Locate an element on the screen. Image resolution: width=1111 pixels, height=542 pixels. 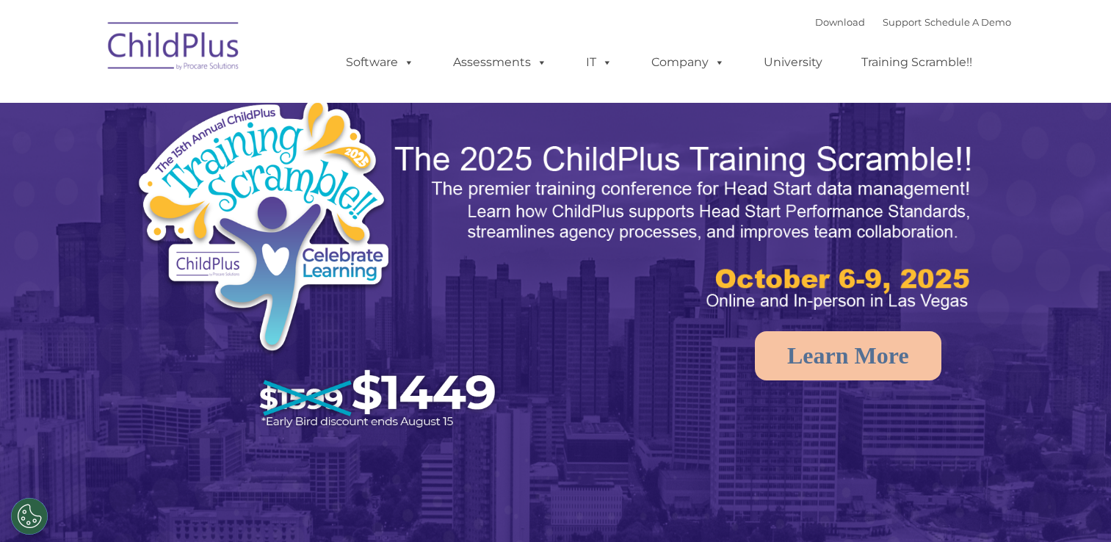
a: Learn More is located at coordinates (848, 355).